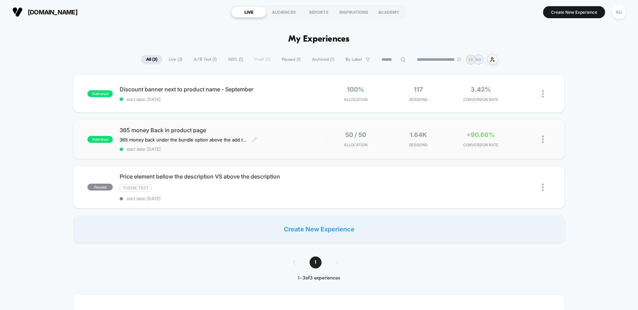 This screenshot has width=638, height=310. What do you see at coordinates (323, 59) in the screenshot?
I see `span: Archived ( 1 )` at bounding box center [323, 59].